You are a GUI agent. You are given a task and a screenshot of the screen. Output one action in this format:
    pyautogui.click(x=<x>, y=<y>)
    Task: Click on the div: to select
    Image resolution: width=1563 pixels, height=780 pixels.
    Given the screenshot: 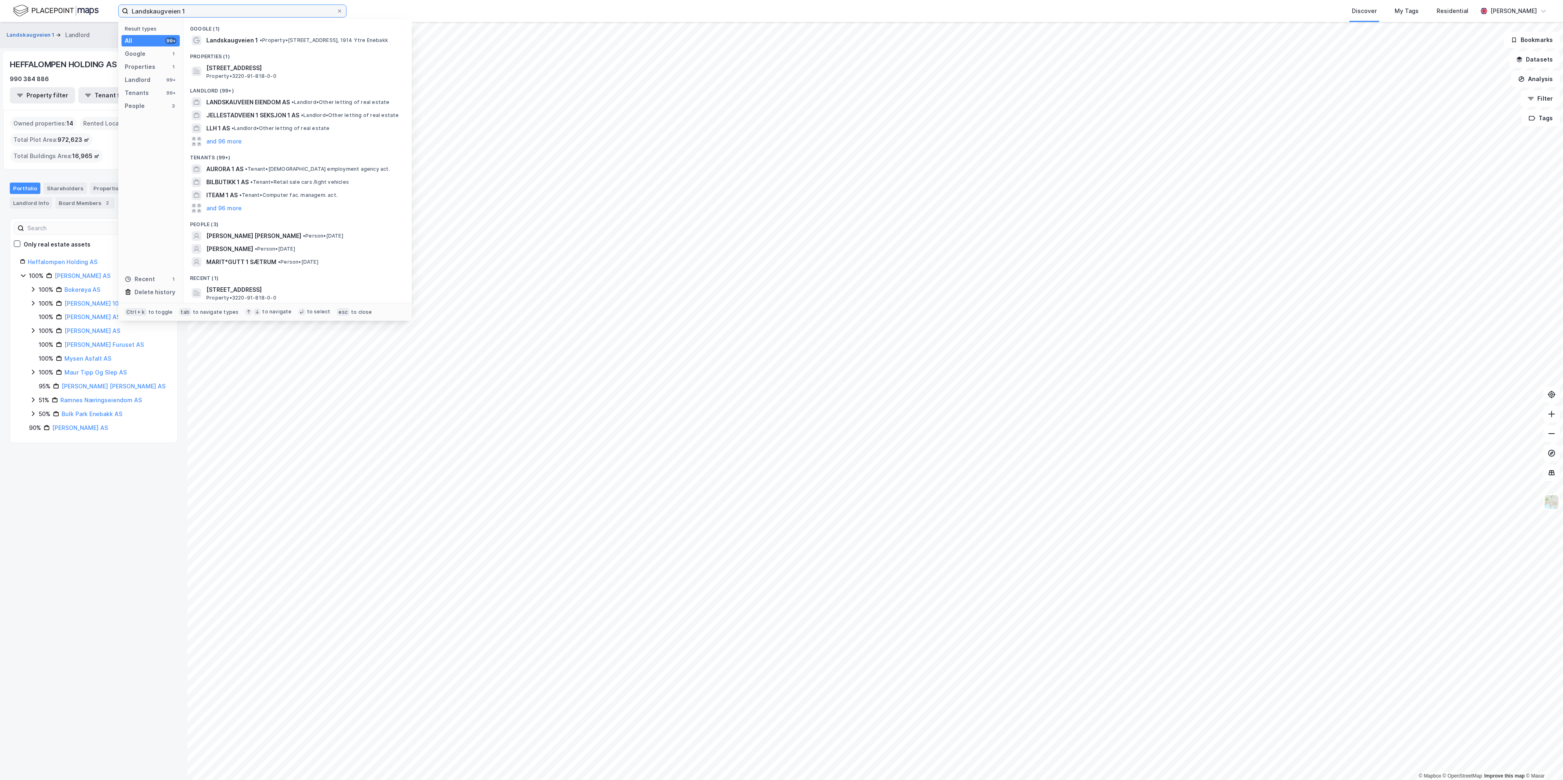 What is the action you would take?
    pyautogui.click(x=319, y=312)
    